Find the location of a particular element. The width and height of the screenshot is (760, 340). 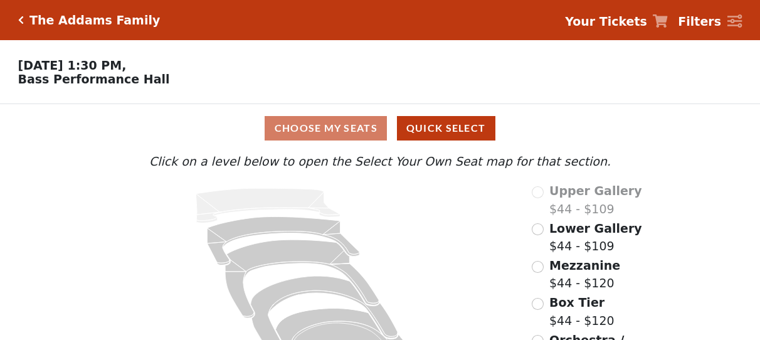

a: Click here to go back to filters is located at coordinates (21, 20).